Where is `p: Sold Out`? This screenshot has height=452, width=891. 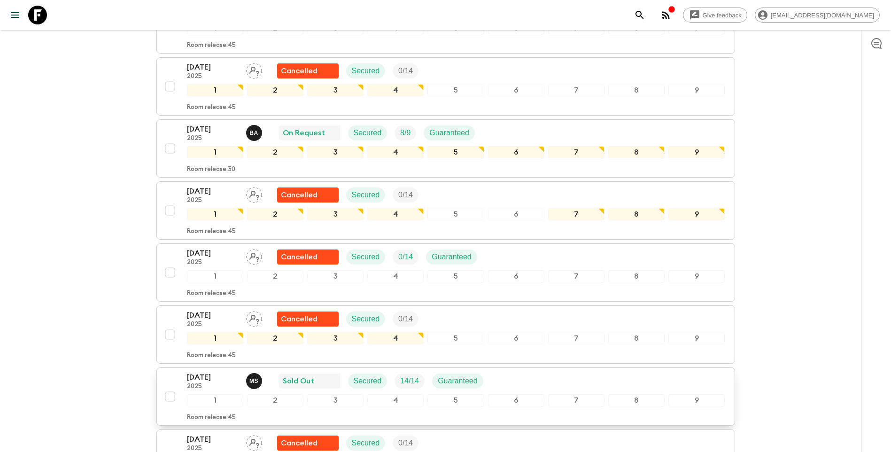
p: Sold Out is located at coordinates (298, 381).